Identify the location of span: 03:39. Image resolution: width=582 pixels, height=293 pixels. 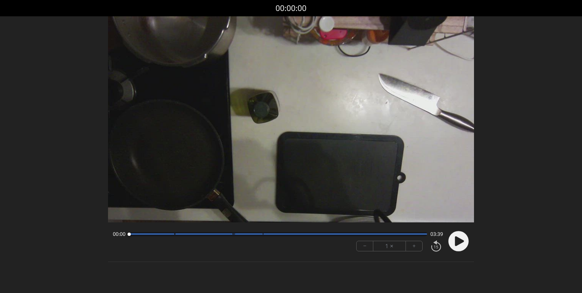
(437, 234).